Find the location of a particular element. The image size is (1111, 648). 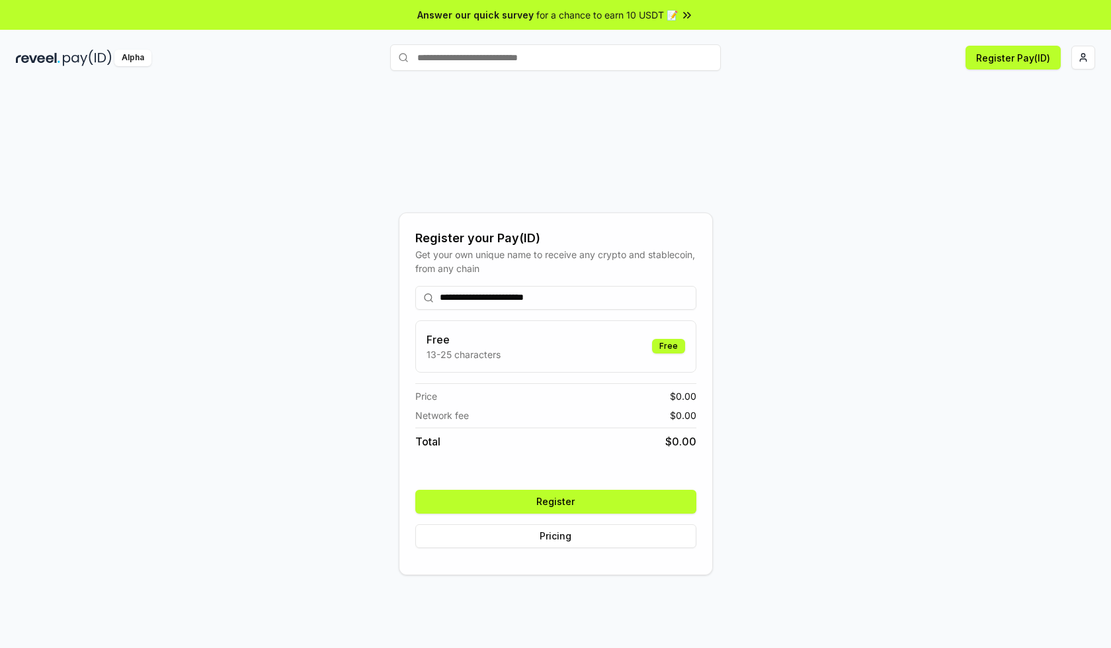

span: Total is located at coordinates (428, 441).